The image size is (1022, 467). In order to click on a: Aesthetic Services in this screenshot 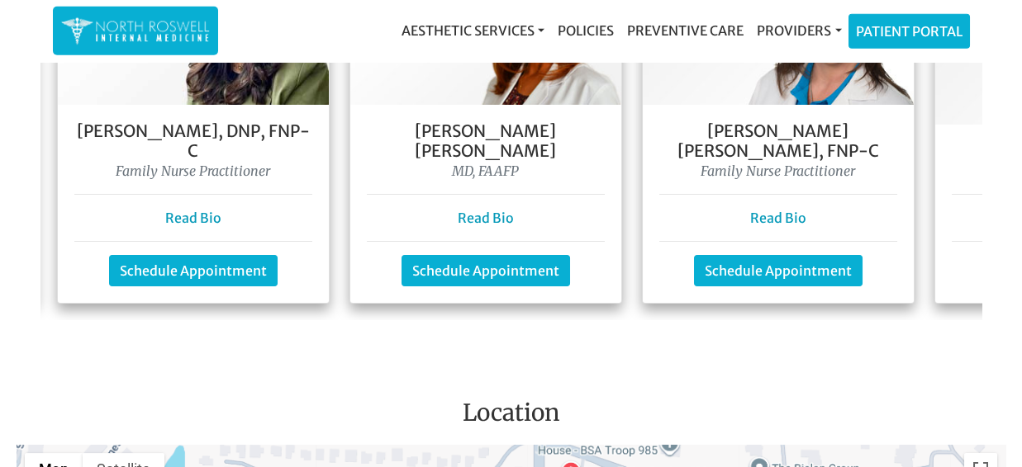, I will do `click(472, 31)`.